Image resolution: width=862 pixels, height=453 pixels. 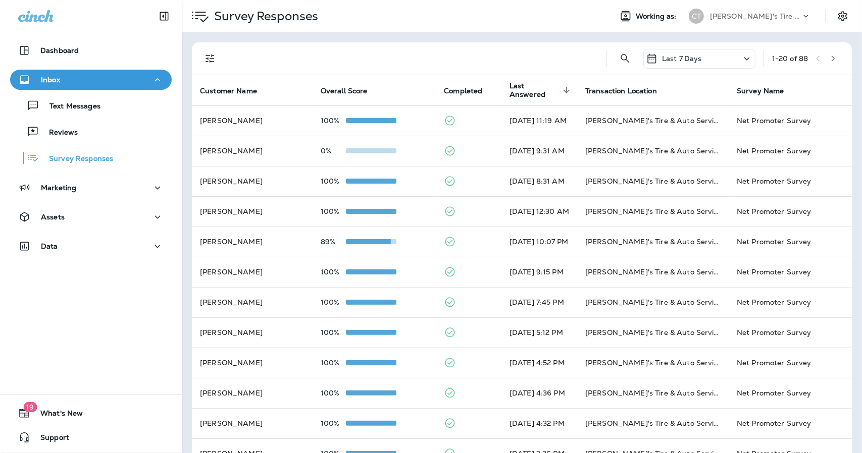 I want to click on span: 19, so click(x=30, y=407).